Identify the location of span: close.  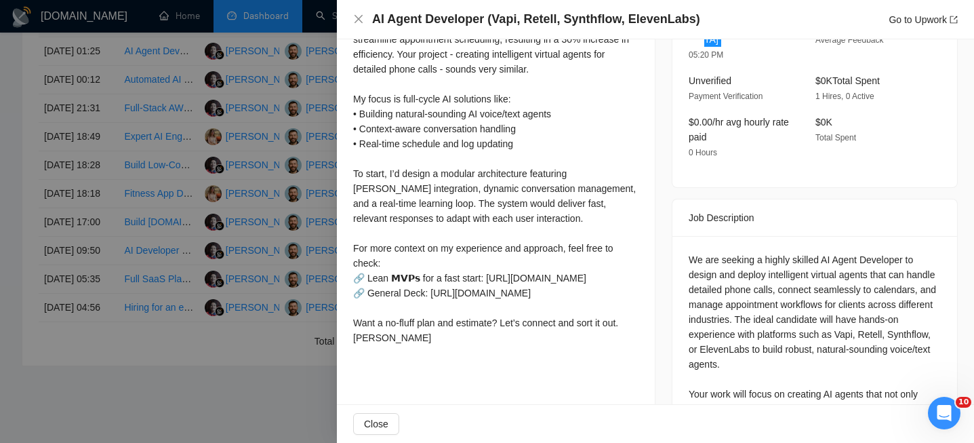
(359, 19).